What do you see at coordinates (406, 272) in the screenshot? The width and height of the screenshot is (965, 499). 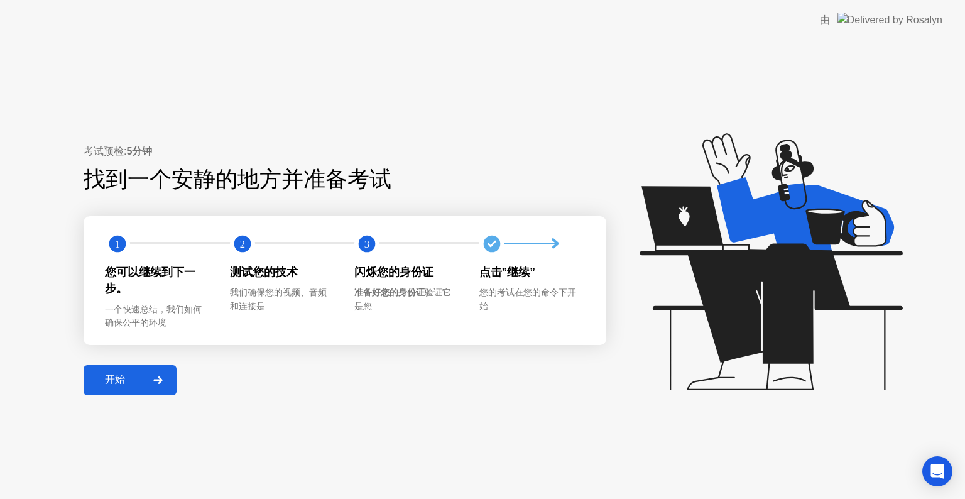 I see `div: 闪烁您的身份证` at bounding box center [406, 272].